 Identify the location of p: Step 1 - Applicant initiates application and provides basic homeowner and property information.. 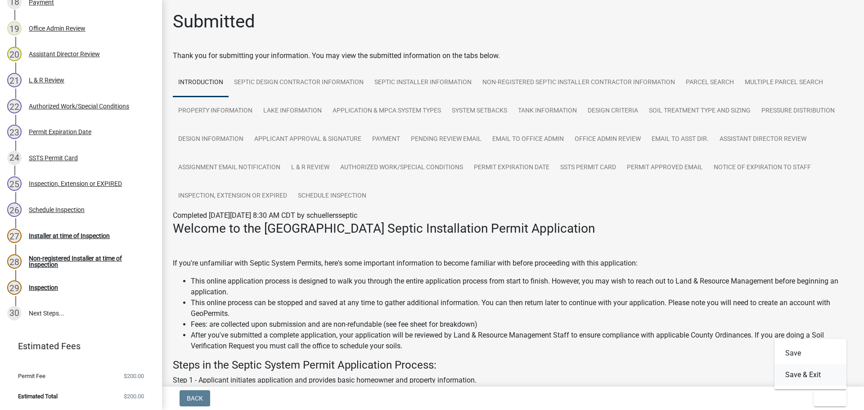
(513, 380).